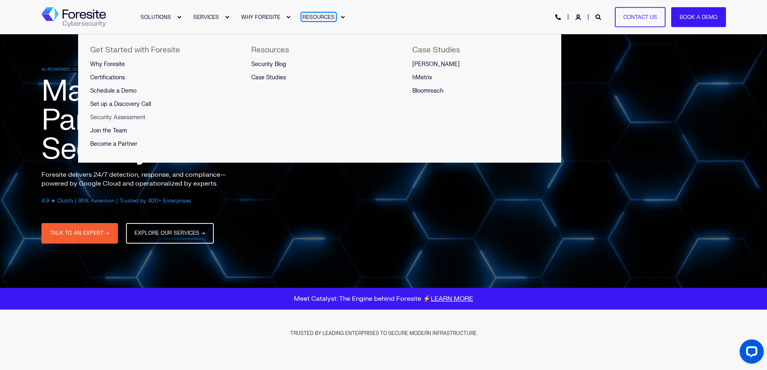 The width and height of the screenshot is (767, 370). I want to click on span: Resources, so click(270, 50).